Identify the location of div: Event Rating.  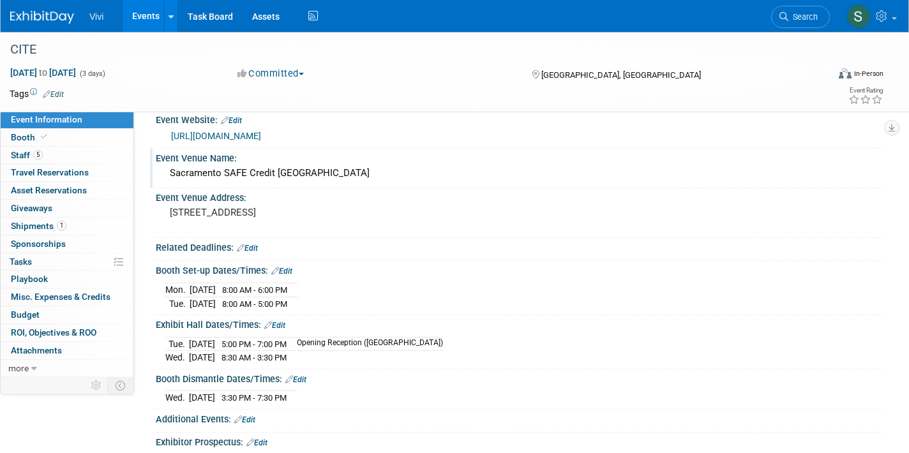
(866, 91).